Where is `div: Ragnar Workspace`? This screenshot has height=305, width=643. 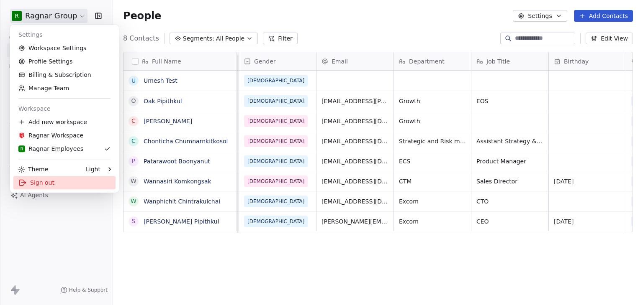
div: Ragnar Workspace is located at coordinates (51, 136).